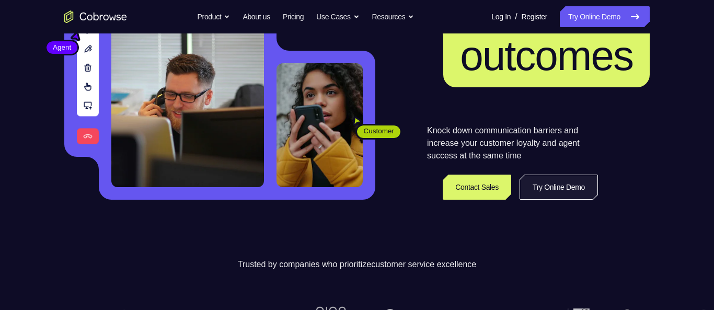 The image size is (714, 310). I want to click on a: Contact Sales, so click(477, 187).